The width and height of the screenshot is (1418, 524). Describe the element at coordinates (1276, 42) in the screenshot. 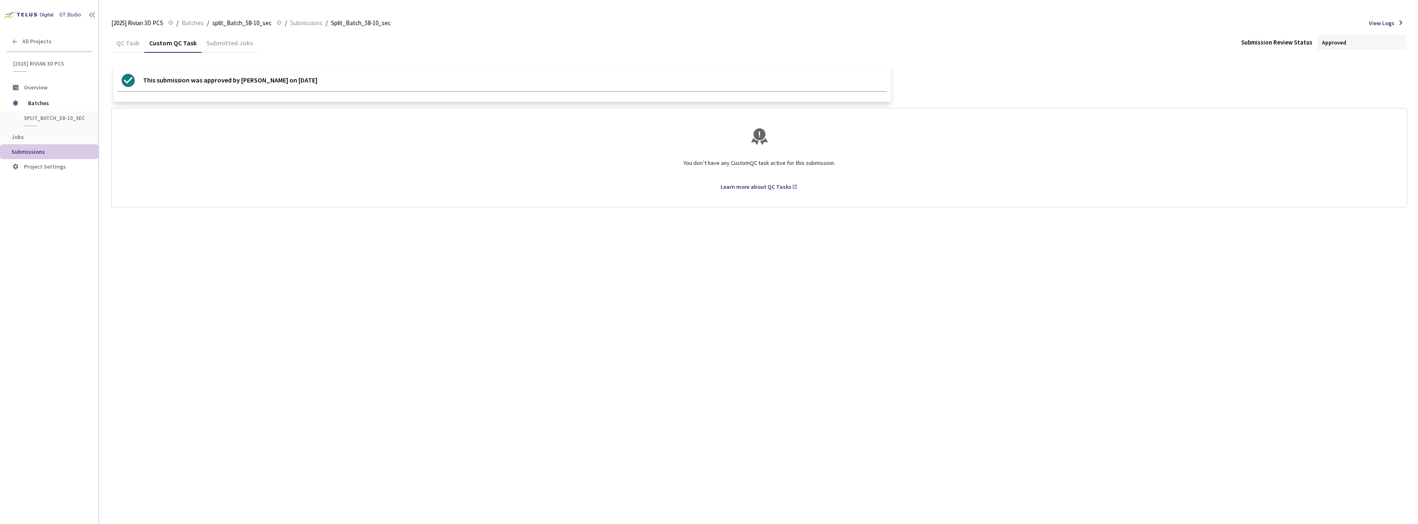

I see `div: Submission Review Status` at that location.